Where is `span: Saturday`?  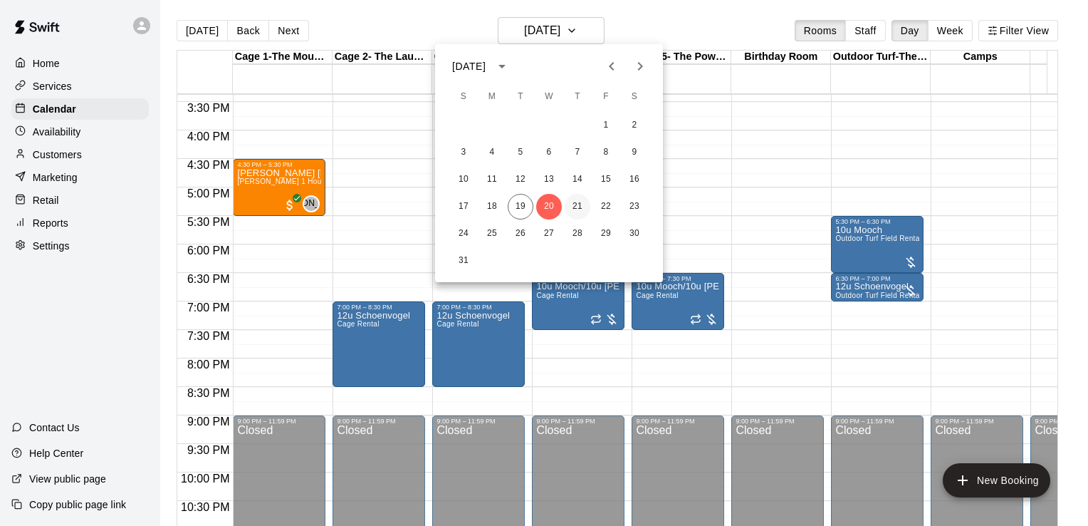
span: Saturday is located at coordinates (635, 97).